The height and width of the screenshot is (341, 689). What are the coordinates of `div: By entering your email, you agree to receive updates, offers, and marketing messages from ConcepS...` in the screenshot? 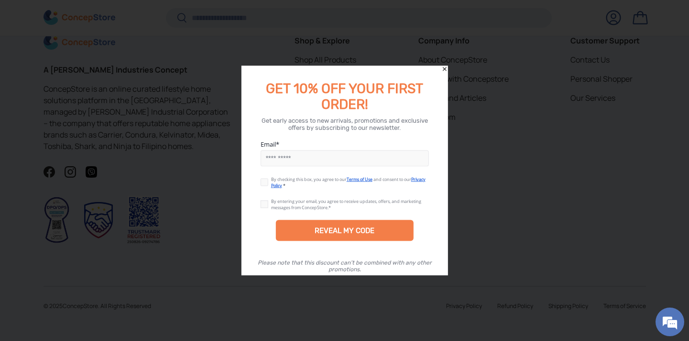 It's located at (346, 205).